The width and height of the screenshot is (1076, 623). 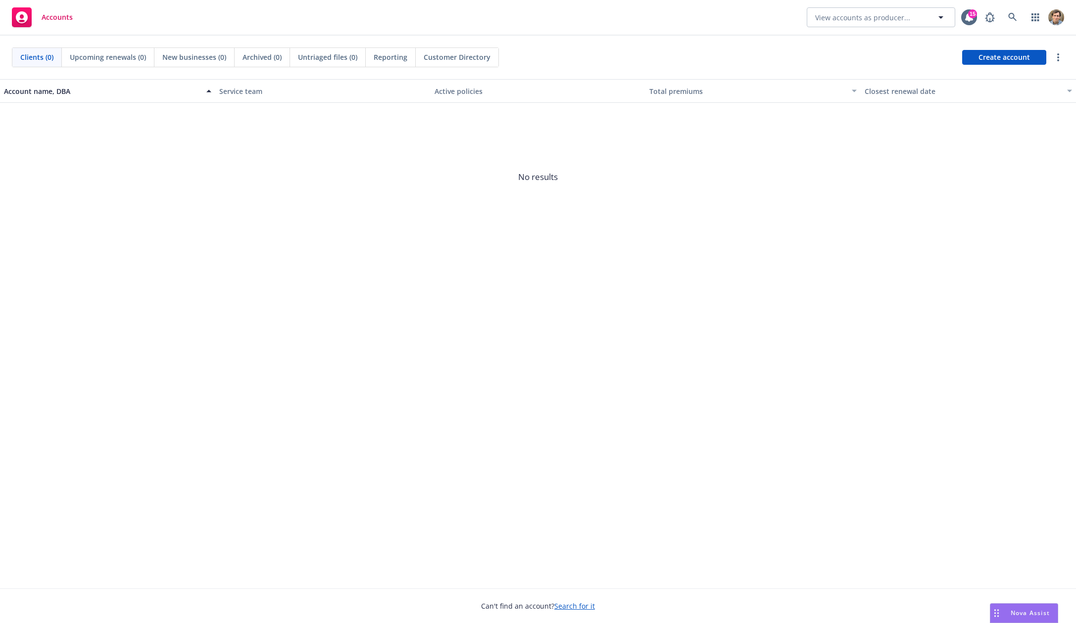 What do you see at coordinates (1024, 614) in the screenshot?
I see `button: Nova Assist` at bounding box center [1024, 614].